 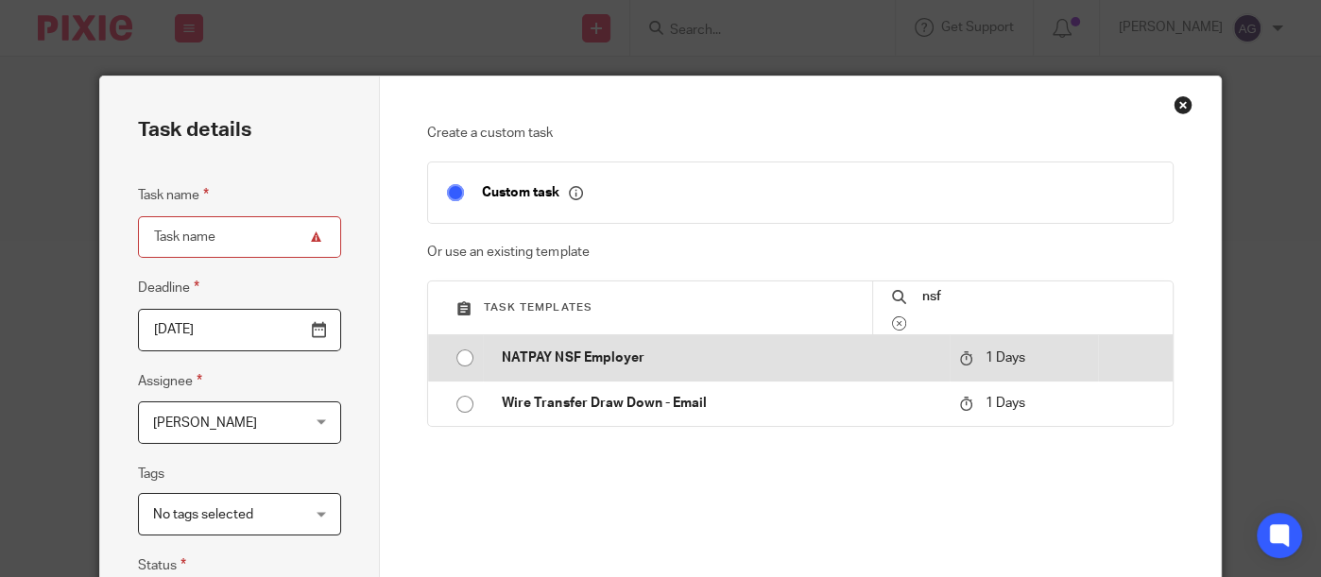 I want to click on p: Custom task, so click(x=532, y=193).